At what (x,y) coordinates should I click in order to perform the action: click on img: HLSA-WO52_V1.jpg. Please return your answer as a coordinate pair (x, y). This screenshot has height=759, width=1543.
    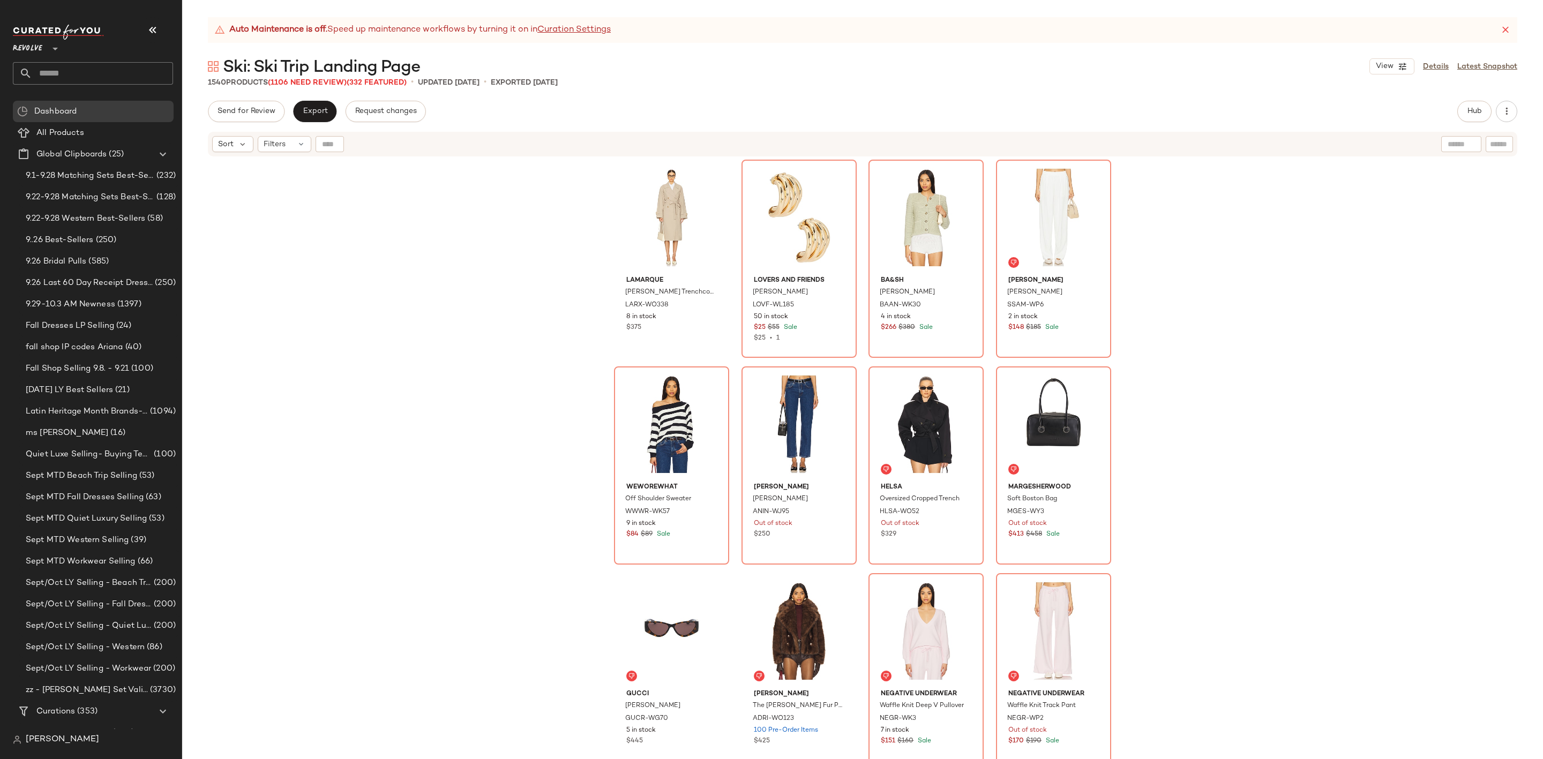
    Looking at the image, I should click on (926, 424).